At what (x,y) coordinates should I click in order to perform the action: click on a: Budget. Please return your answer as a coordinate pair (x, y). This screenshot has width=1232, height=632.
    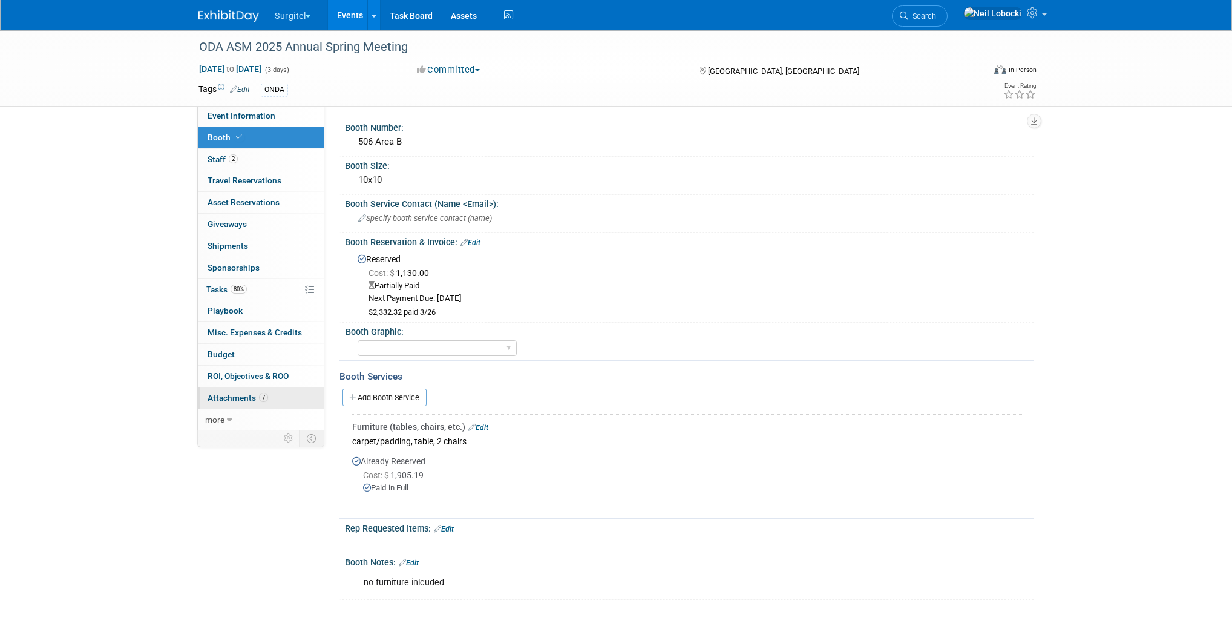
    Looking at the image, I should click on (261, 354).